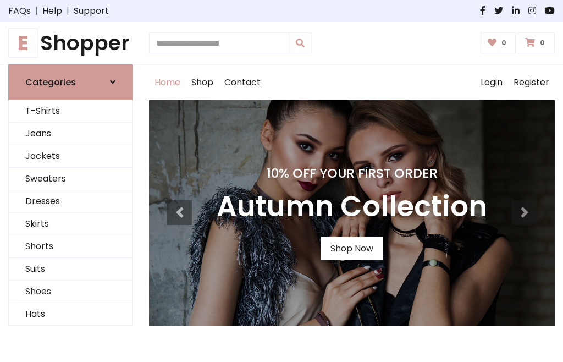  I want to click on a: Shorts, so click(70, 246).